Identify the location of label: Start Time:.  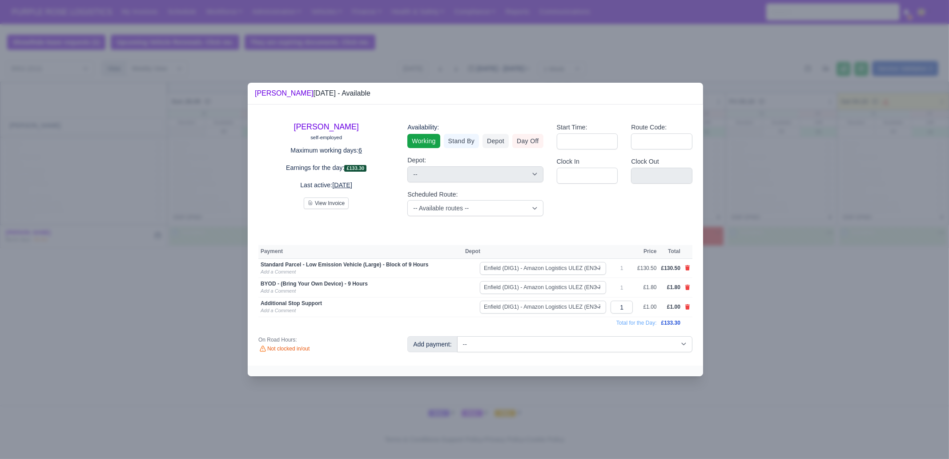
(572, 127).